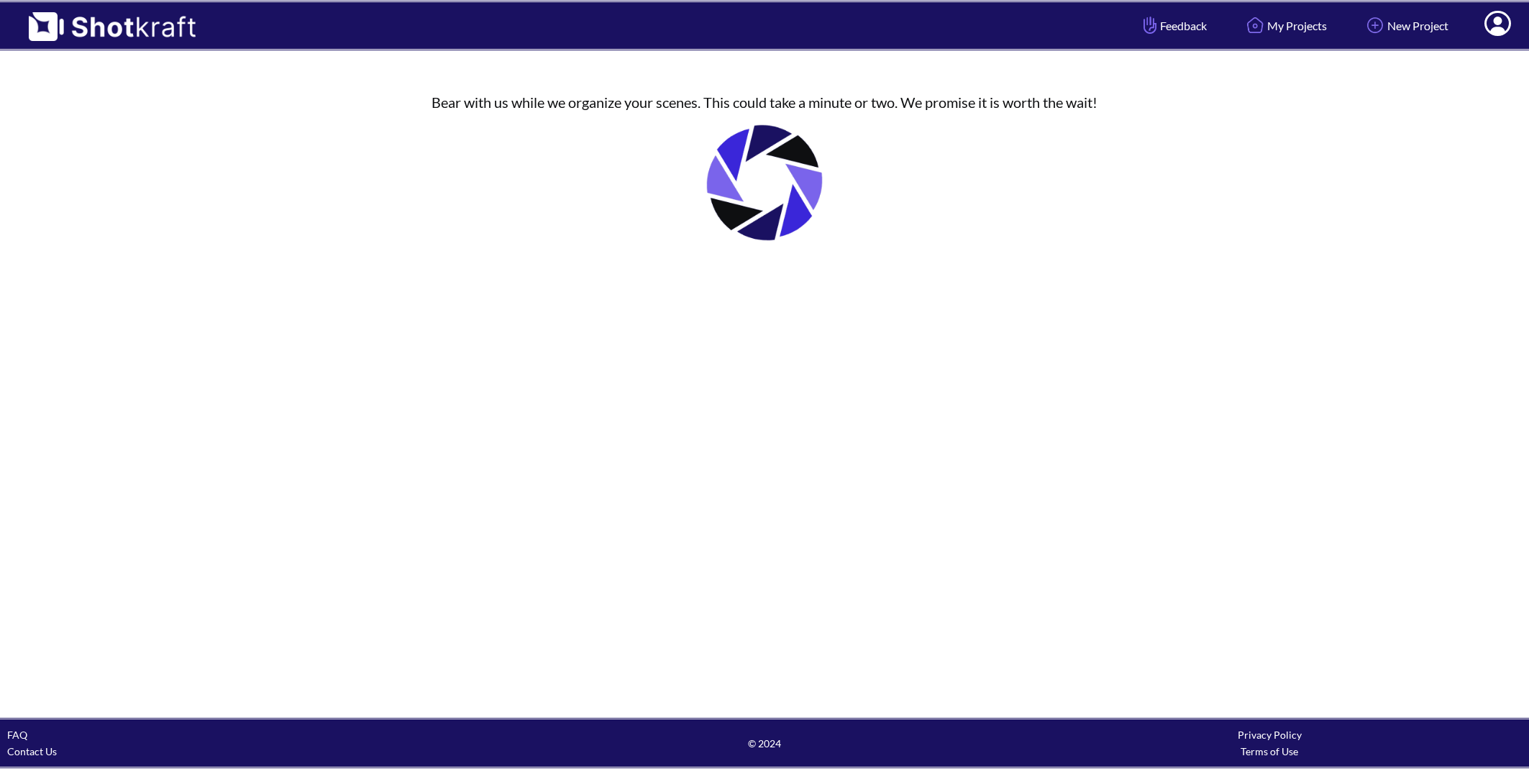 Image resolution: width=1529 pixels, height=779 pixels. What do you see at coordinates (1255, 25) in the screenshot?
I see `img: Home Icon` at bounding box center [1255, 25].